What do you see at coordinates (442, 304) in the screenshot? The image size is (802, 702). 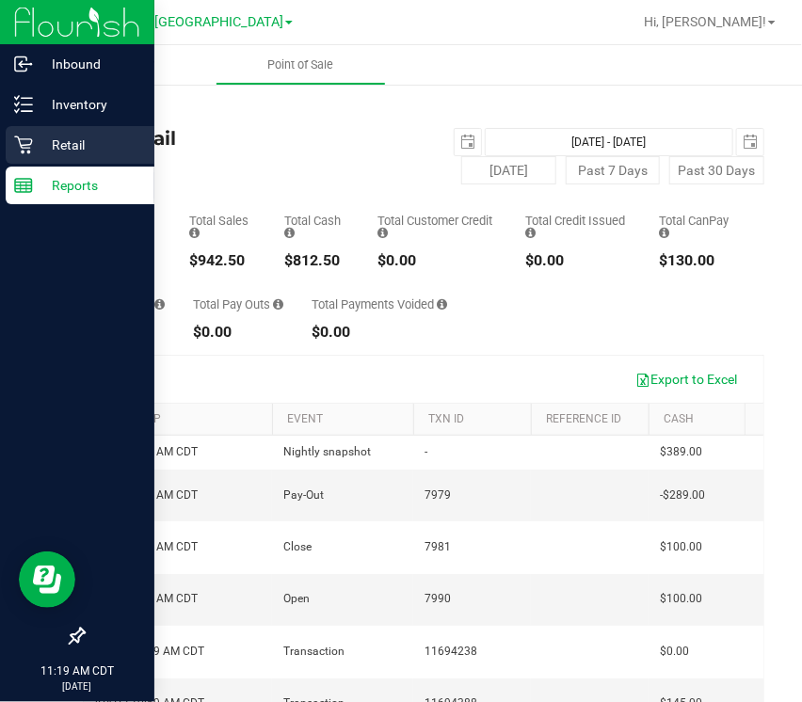 I see `i: Sum of all voided payment transaction amounts (excluding tips and transaction fees) within the da...` at bounding box center [442, 304].